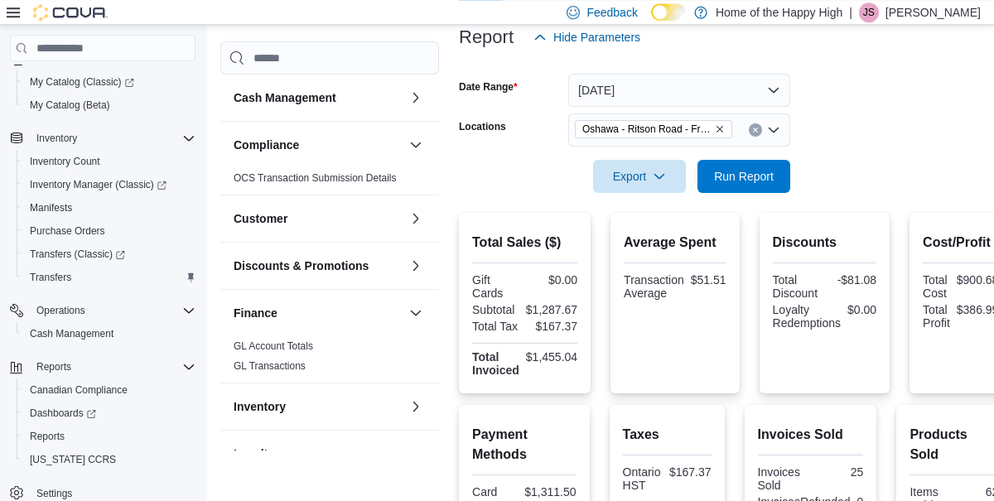 The height and width of the screenshot is (501, 994). I want to click on button: Cash Management, so click(109, 334).